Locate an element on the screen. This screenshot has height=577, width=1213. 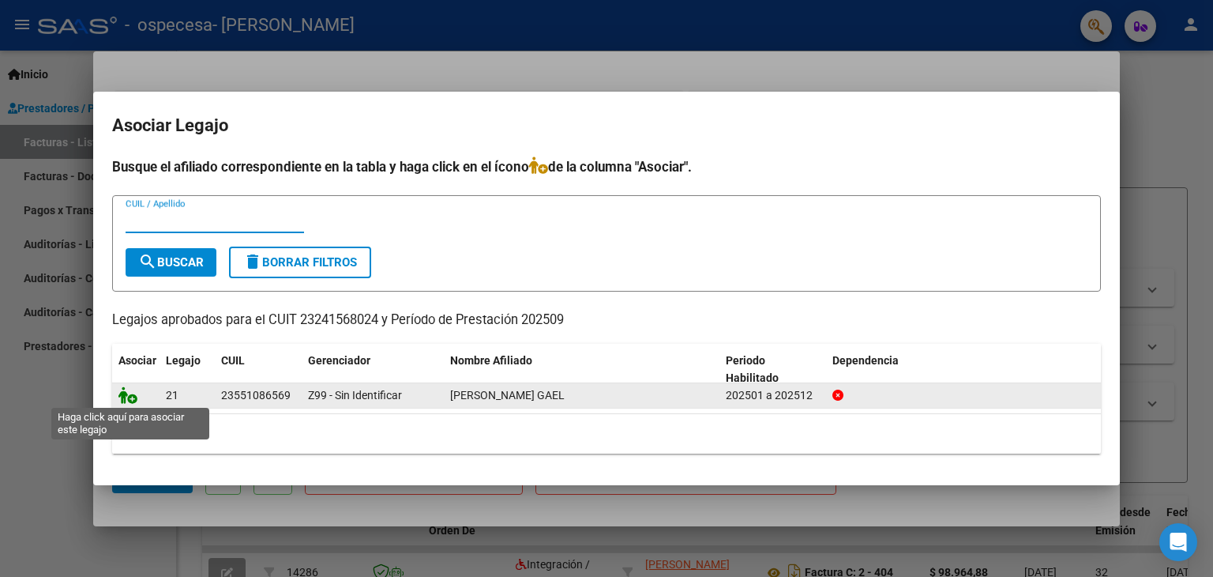
button: Borrar Filtros is located at coordinates (300, 262).